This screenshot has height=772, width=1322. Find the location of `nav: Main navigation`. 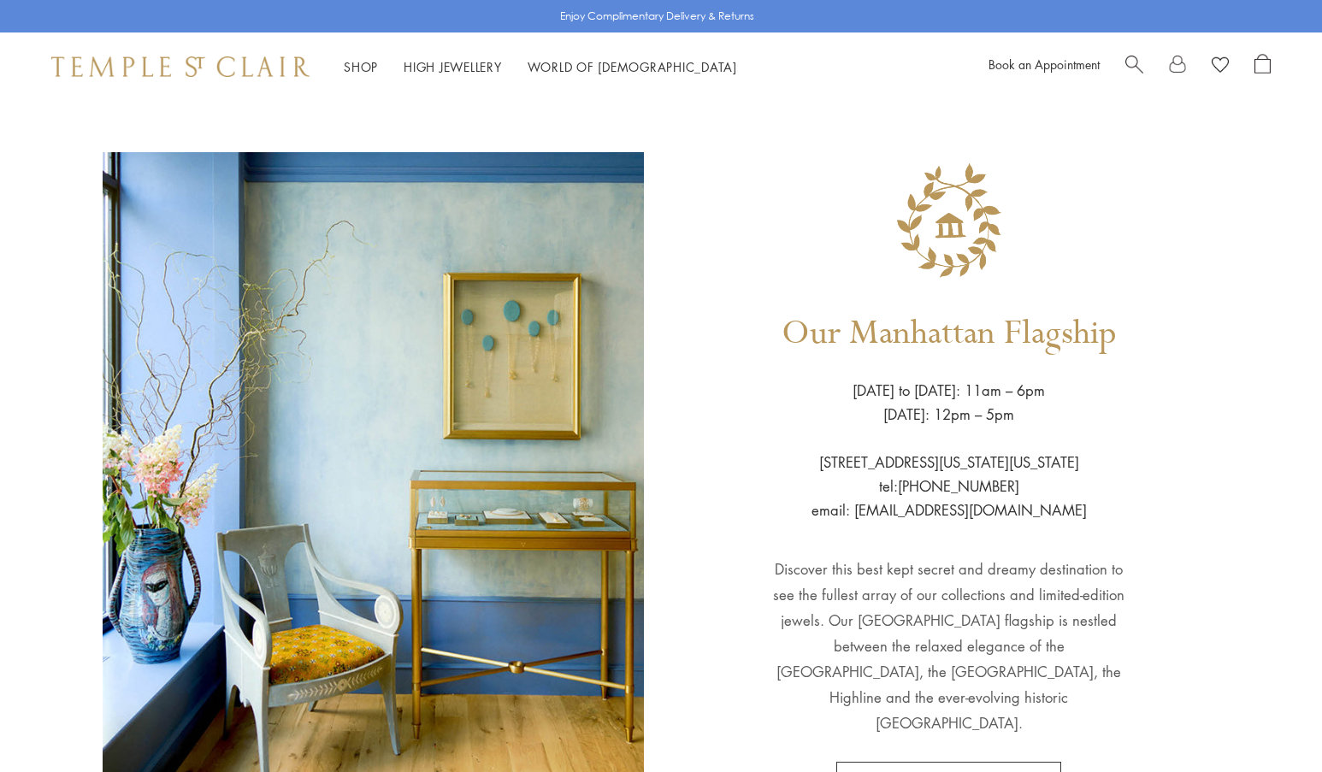

nav: Main navigation is located at coordinates (541, 67).